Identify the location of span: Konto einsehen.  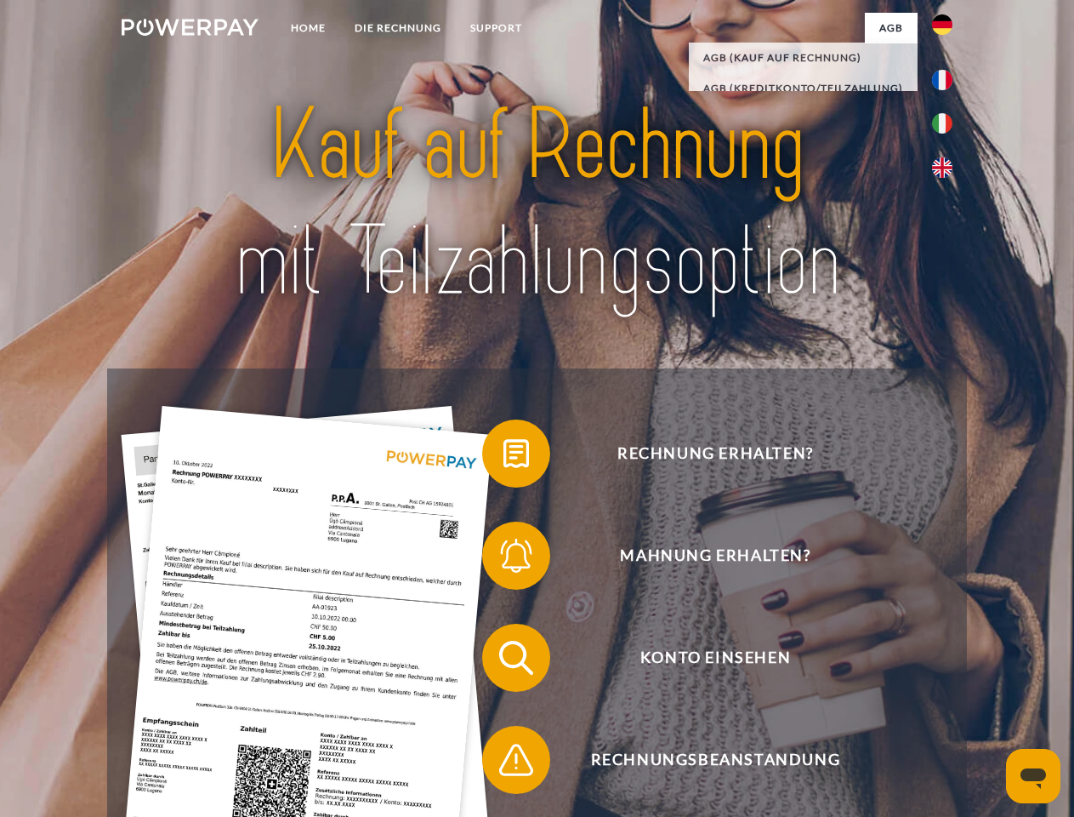
(715, 658).